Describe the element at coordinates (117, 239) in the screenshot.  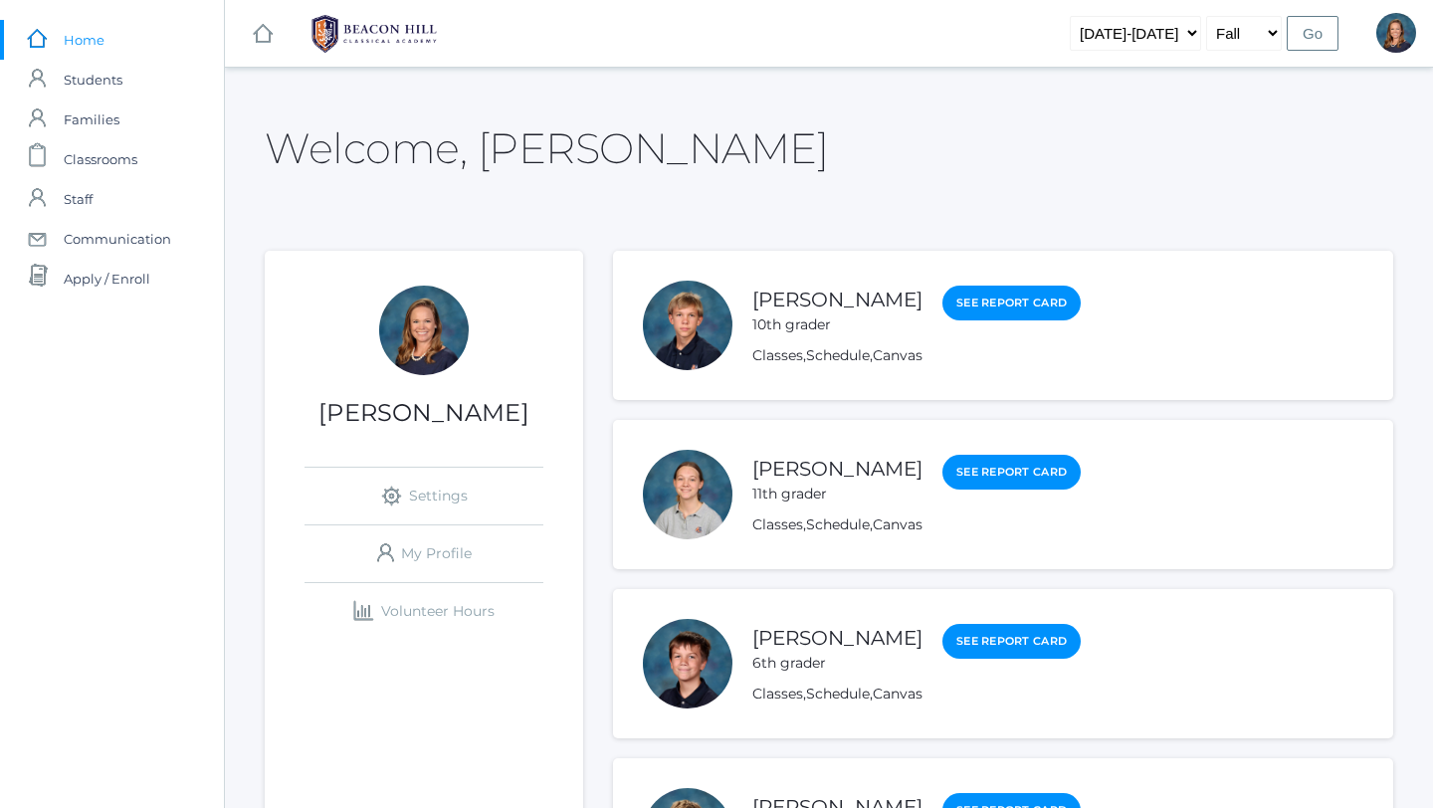
I see `span: Communication` at that location.